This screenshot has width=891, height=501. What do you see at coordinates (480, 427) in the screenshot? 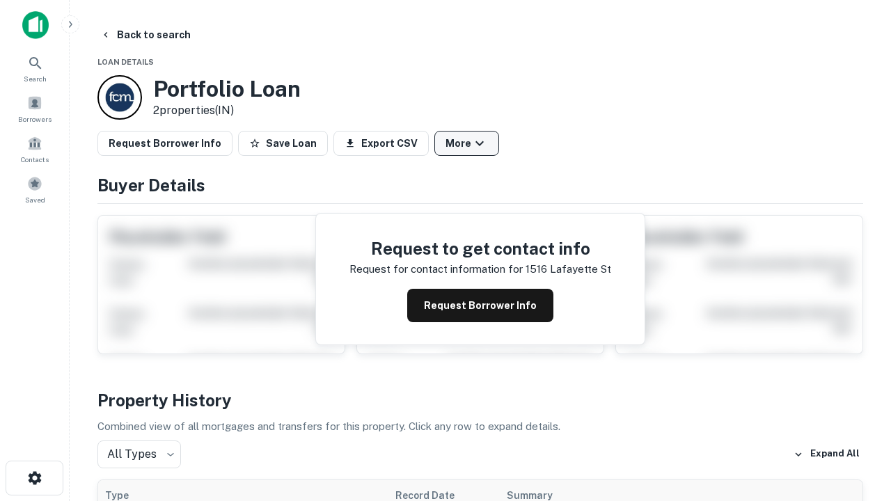
I see `p: Combined view of all mortgages and transfers for this property. Click any row to expand details.` at bounding box center [480, 427].